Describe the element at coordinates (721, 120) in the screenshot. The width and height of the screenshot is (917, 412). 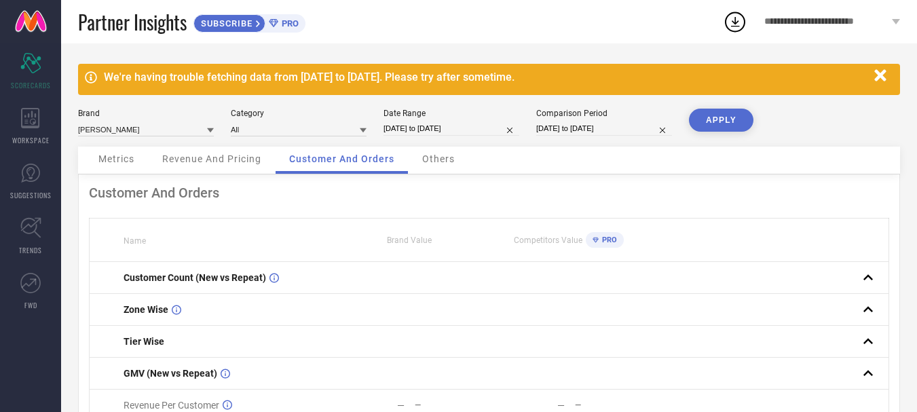
I see `button: APPLY` at that location.